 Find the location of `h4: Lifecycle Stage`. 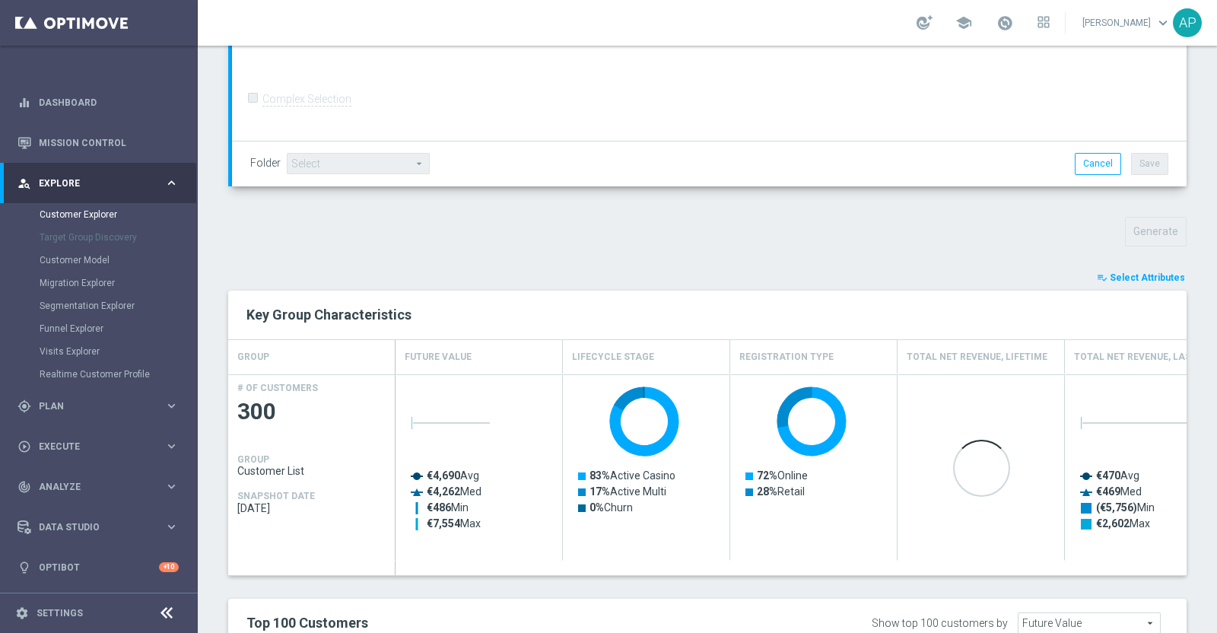

h4: Lifecycle Stage is located at coordinates (613, 357).